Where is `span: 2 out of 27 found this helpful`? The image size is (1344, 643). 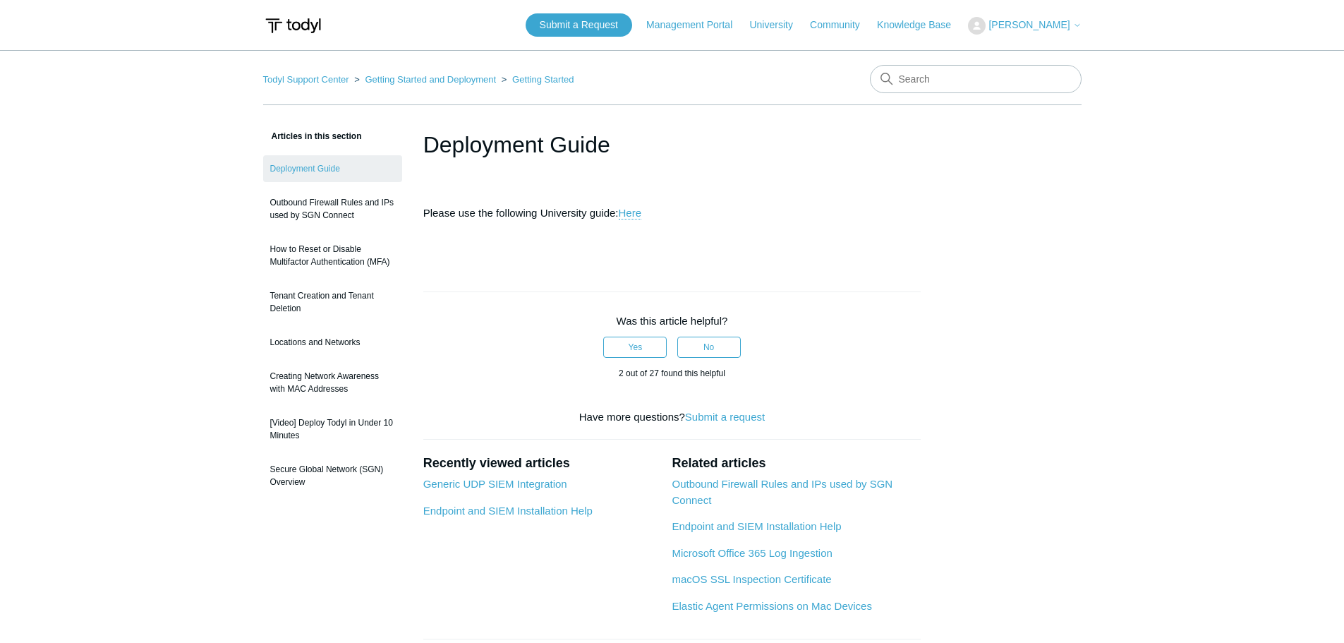 span: 2 out of 27 found this helpful is located at coordinates (672, 373).